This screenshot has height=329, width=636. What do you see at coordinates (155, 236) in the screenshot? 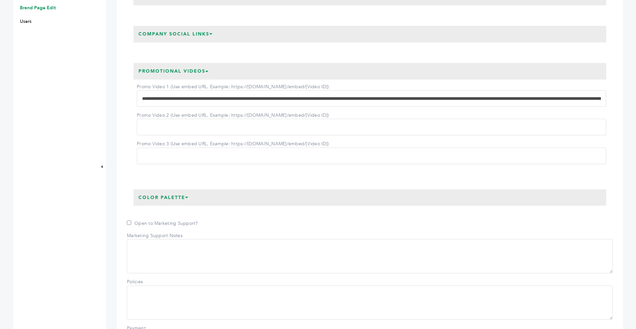
I see `label: Marketing Support Notes` at bounding box center [155, 236].